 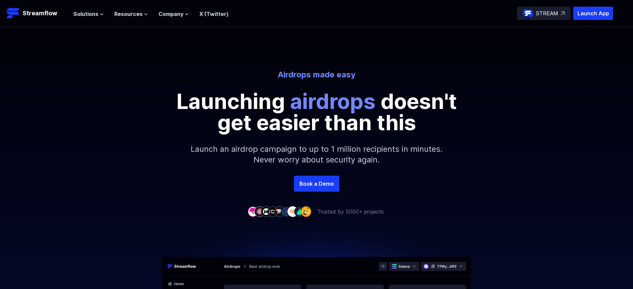 I want to click on button: Launch App, so click(x=593, y=13).